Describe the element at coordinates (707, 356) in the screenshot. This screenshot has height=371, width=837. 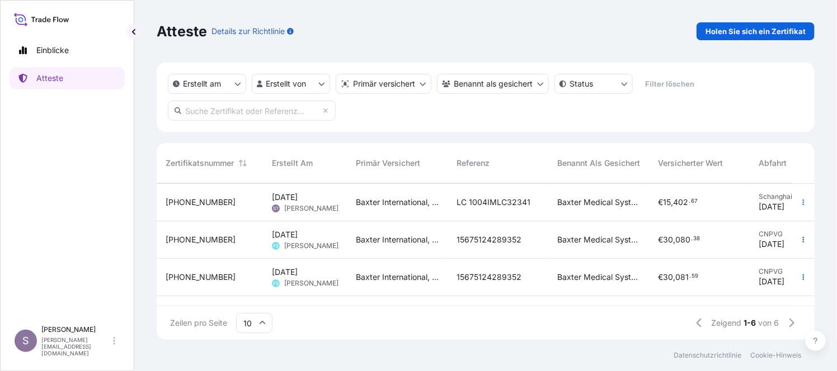
I see `a: Datenschutzrichtlinie` at that location.